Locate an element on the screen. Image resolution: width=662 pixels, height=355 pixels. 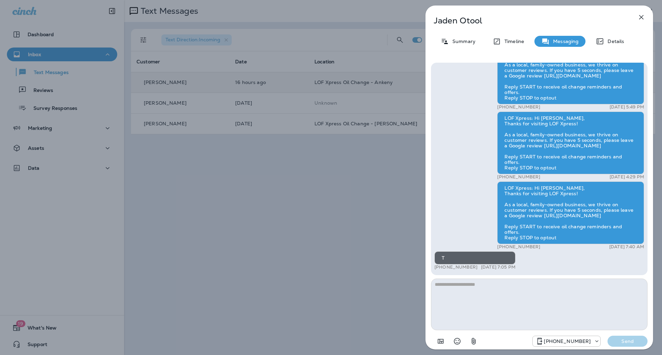
div: T is located at coordinates (475, 258).